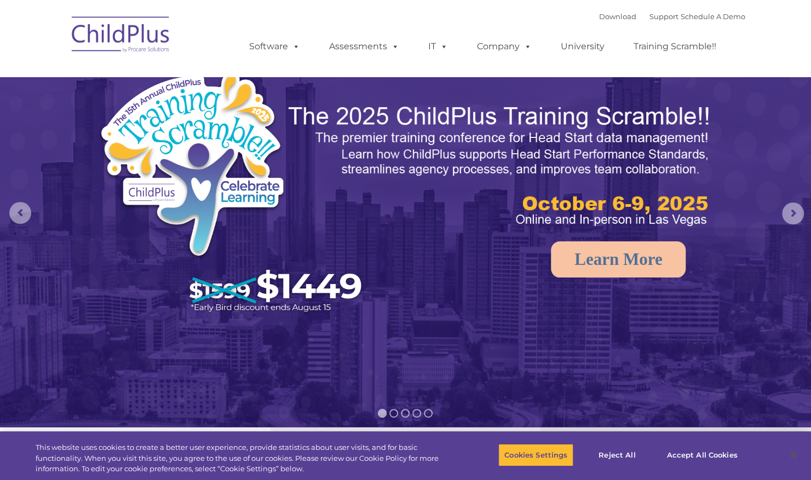  I want to click on a: IT, so click(438, 47).